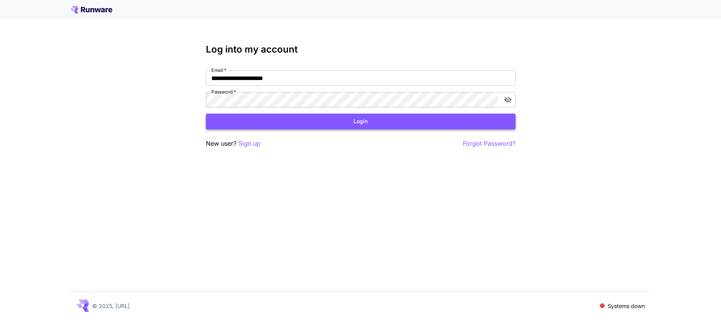 The image size is (721, 320). Describe the element at coordinates (489, 144) in the screenshot. I see `p: Forgot Password?` at that location.